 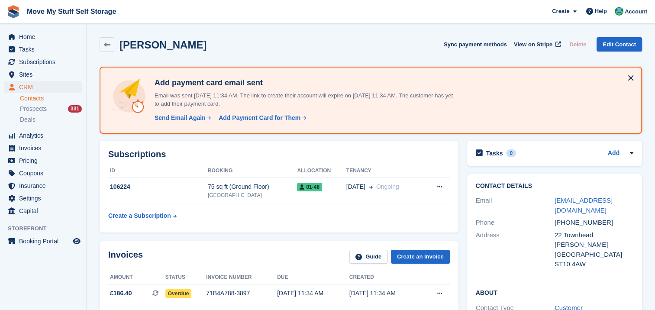 What do you see at coordinates (259, 118) in the screenshot?
I see `div: Add Payment Card for Them` at bounding box center [259, 118].